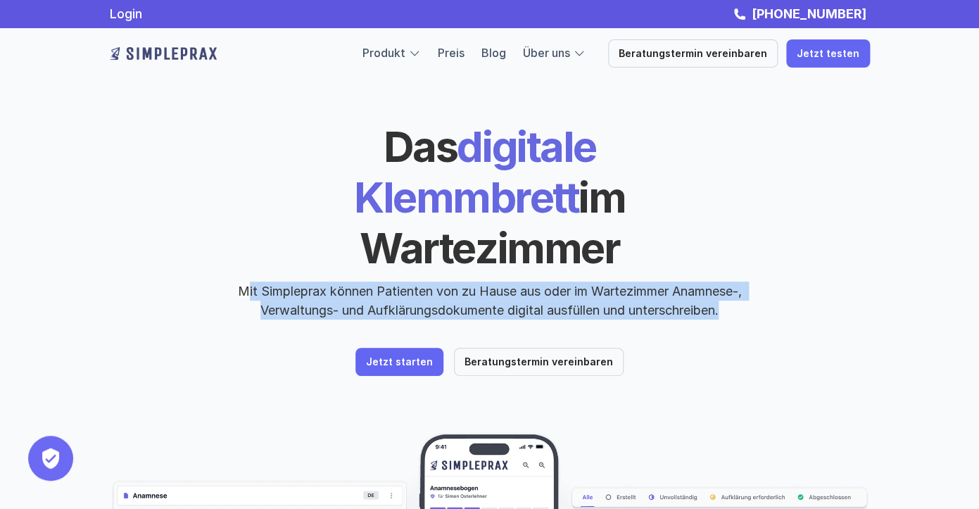 Image resolution: width=979 pixels, height=509 pixels. What do you see at coordinates (384, 53) in the screenshot?
I see `a: Produkt` at bounding box center [384, 53].